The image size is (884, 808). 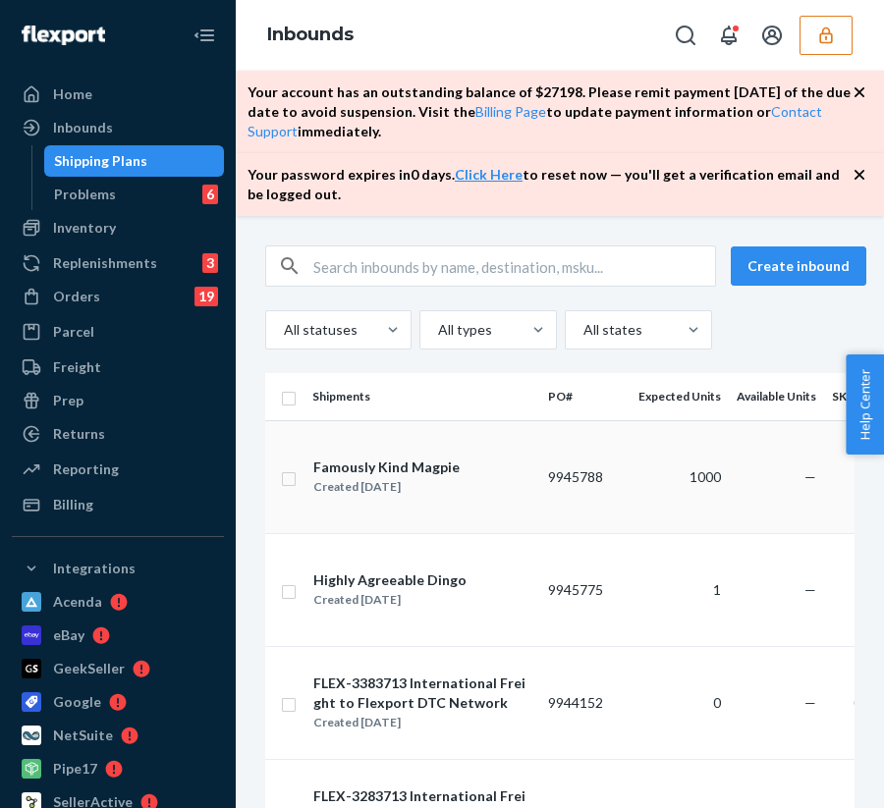 What do you see at coordinates (679, 397) in the screenshot?
I see `th: Expected Units` at bounding box center [679, 397].